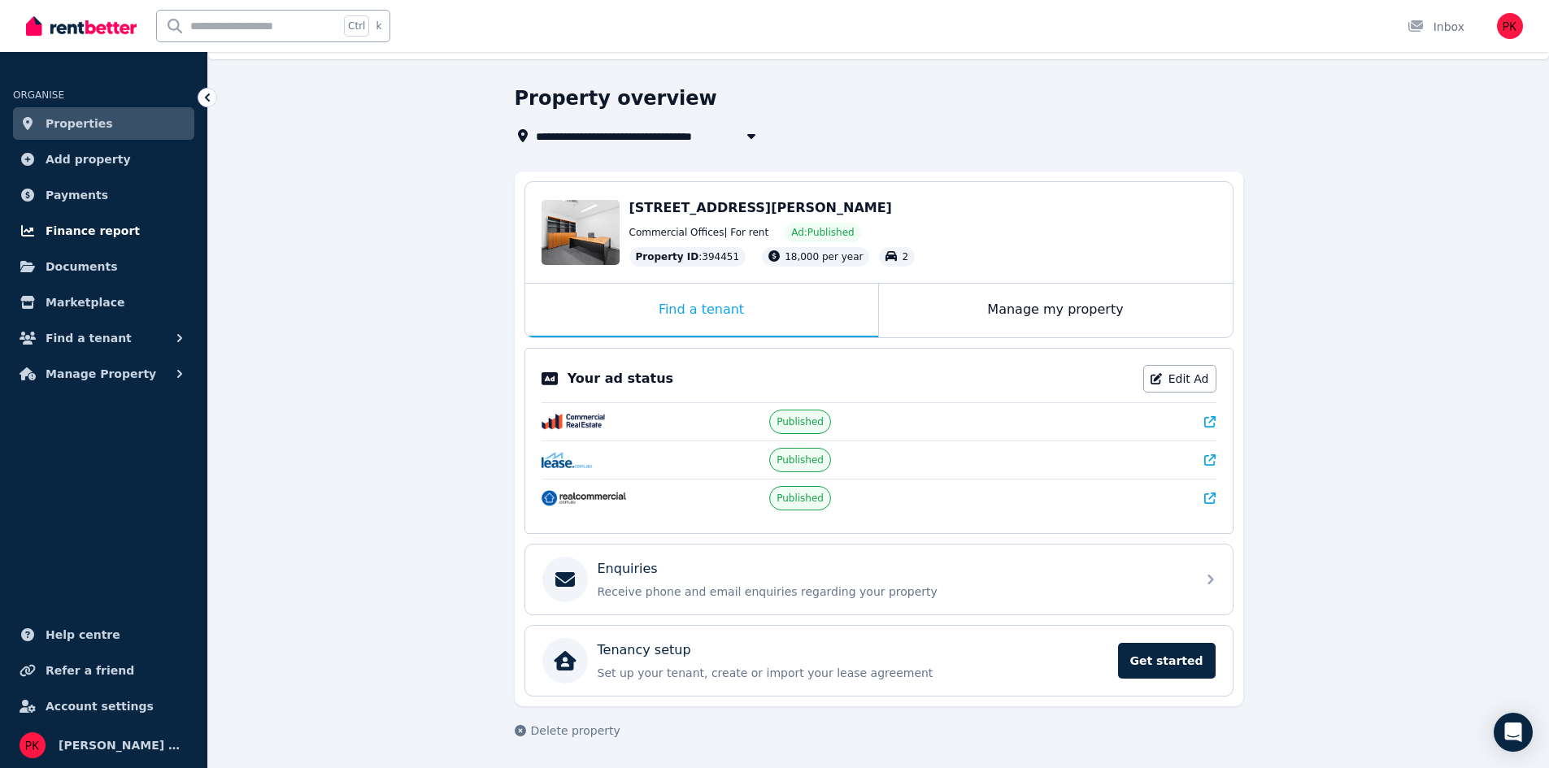 The image size is (1549, 768). Describe the element at coordinates (824, 257) in the screenshot. I see `span: 18,000 per year` at that location.